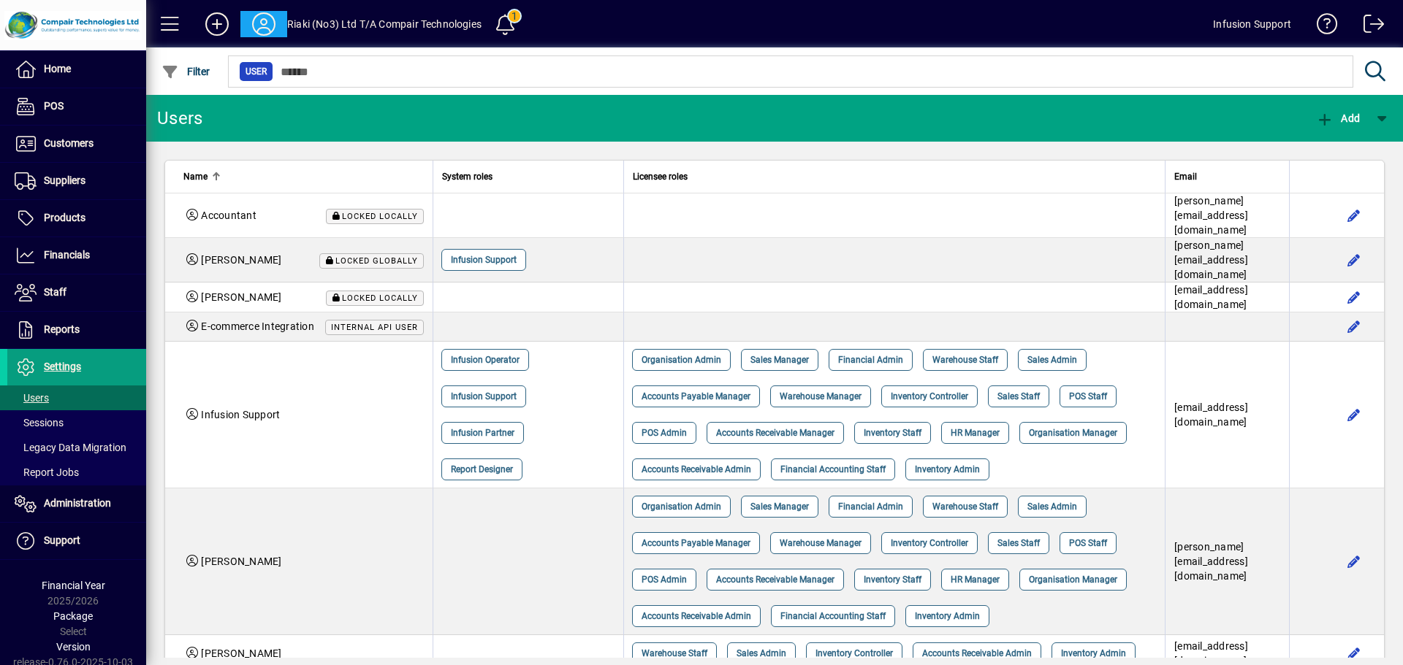 Image resolution: width=1403 pixels, height=665 pixels. I want to click on span: Email, so click(1185, 177).